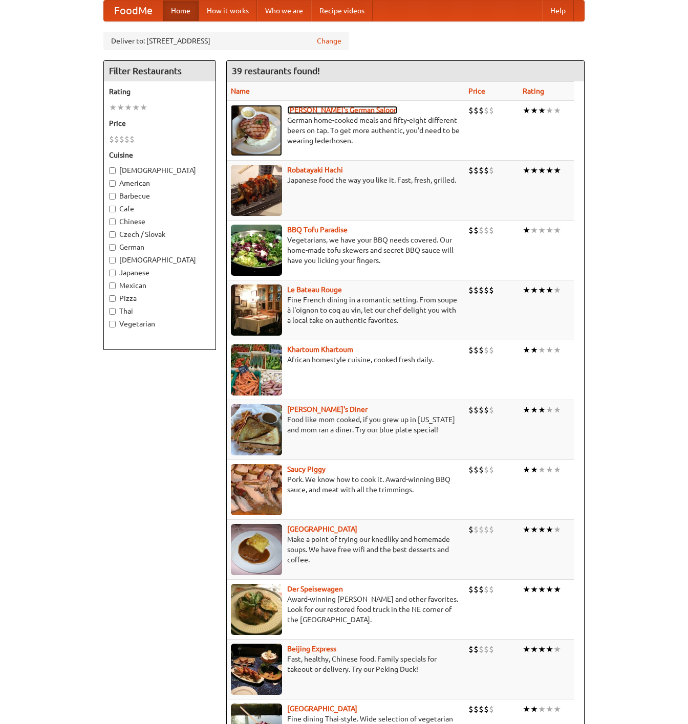  I want to click on img: esthers.jpg, so click(256, 130).